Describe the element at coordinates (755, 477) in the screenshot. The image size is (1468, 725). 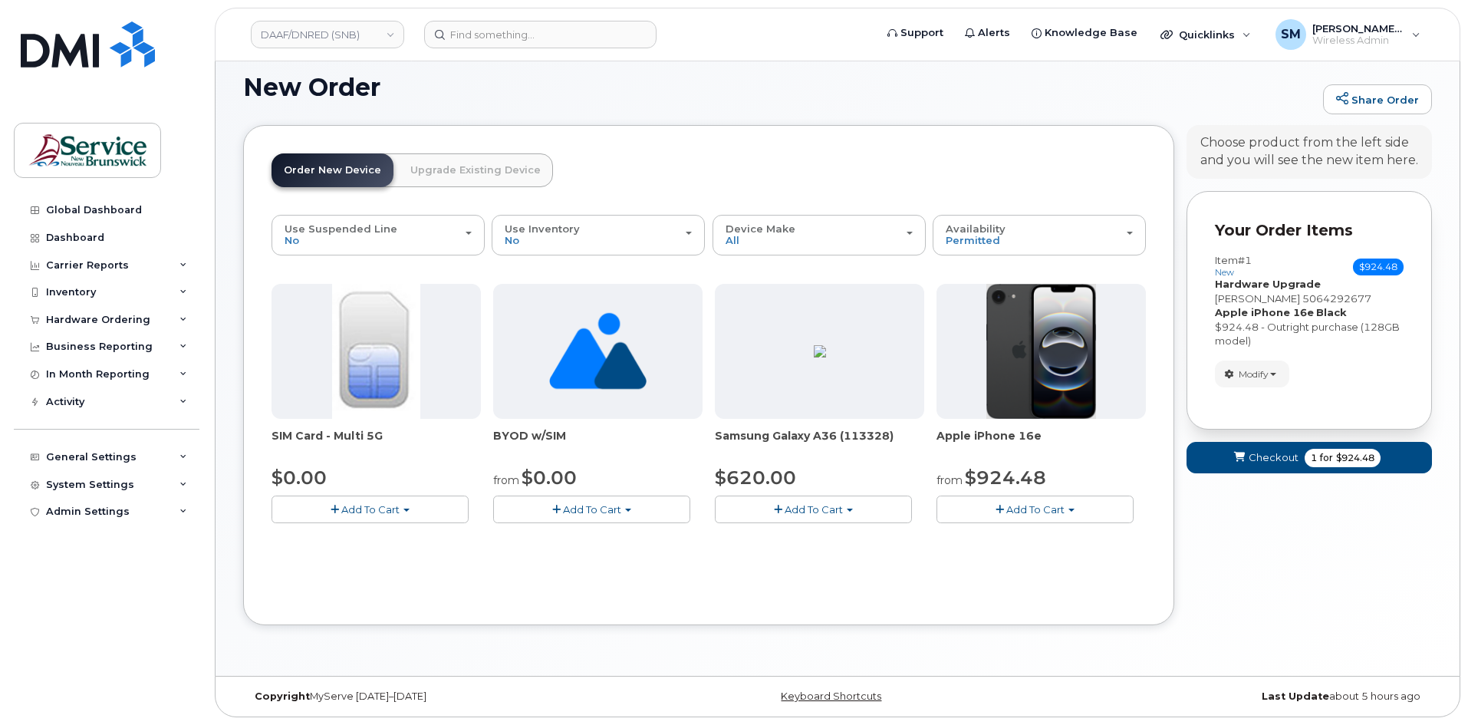
I see `span: $620.00` at that location.